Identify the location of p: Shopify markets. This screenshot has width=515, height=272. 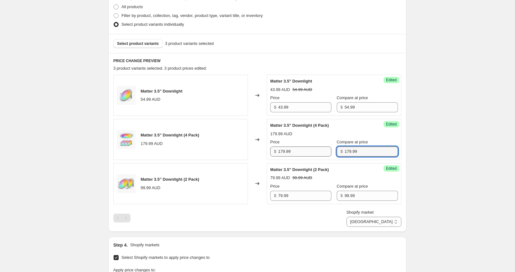
(145, 245).